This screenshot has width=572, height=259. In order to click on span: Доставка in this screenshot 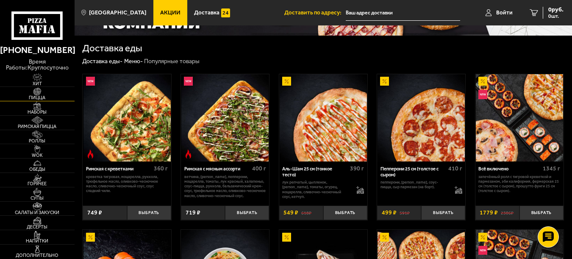, I will do `click(207, 13)`.